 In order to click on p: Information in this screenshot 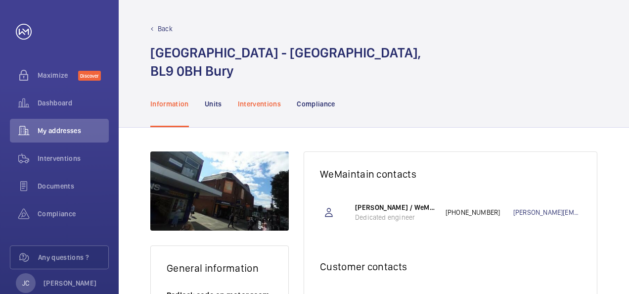, I will do `click(170, 104)`.